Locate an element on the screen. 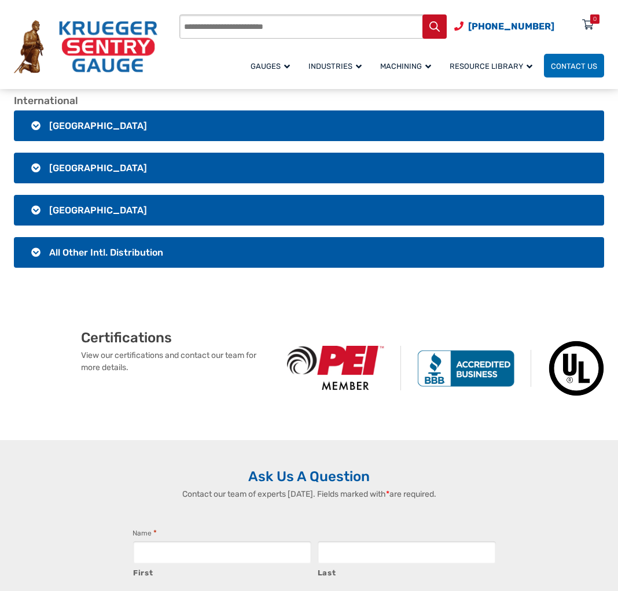 Image resolution: width=618 pixels, height=591 pixels. h2: International is located at coordinates (309, 101).